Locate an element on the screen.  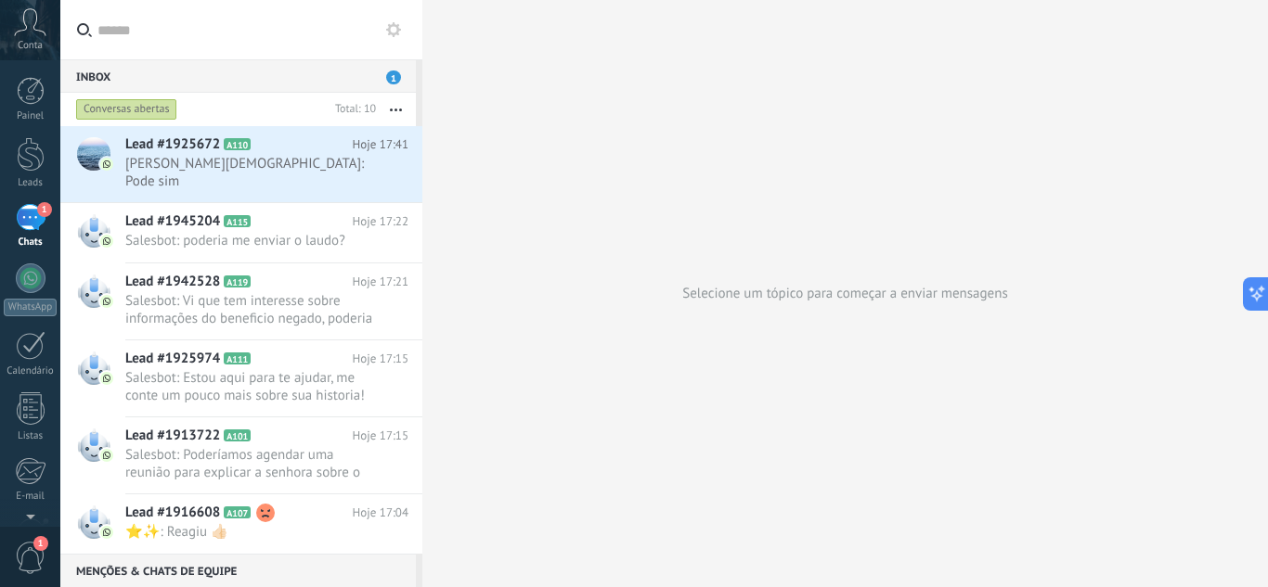
a: Lead #1925974 A111 Hoje 17:15 Salesbot: Estou aqui para te ajudar, me conte um pouco mais sobre s... is located at coordinates (241, 379).